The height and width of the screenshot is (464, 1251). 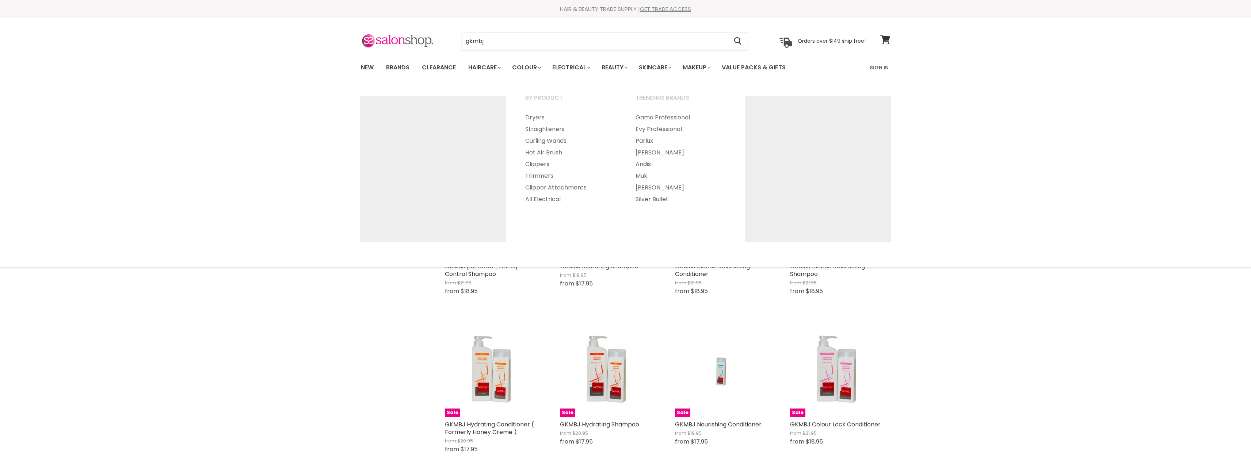 I want to click on a: GKMBJ Hydrating ShampooSale, so click(x=606, y=370).